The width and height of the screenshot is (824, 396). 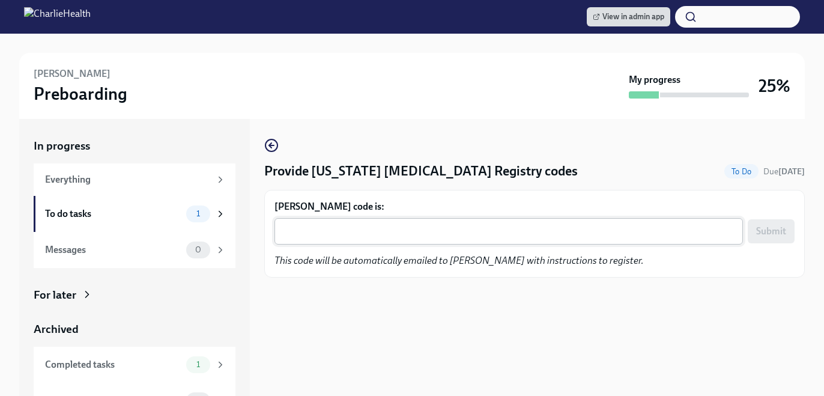 I want to click on a: Completed tasks1, so click(x=135, y=365).